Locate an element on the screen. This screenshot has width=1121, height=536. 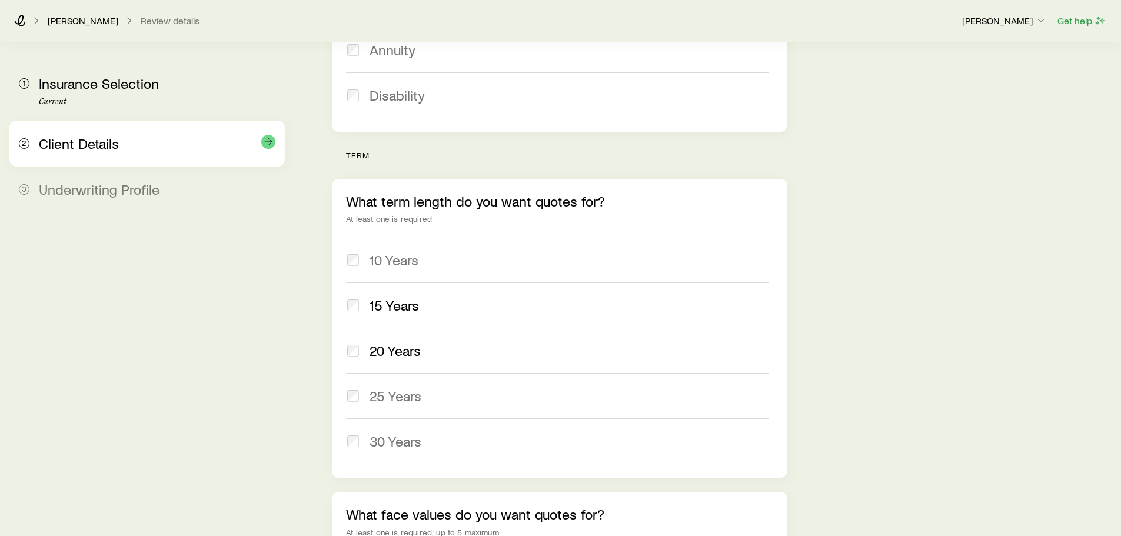
span: 20 Years is located at coordinates (395, 351).